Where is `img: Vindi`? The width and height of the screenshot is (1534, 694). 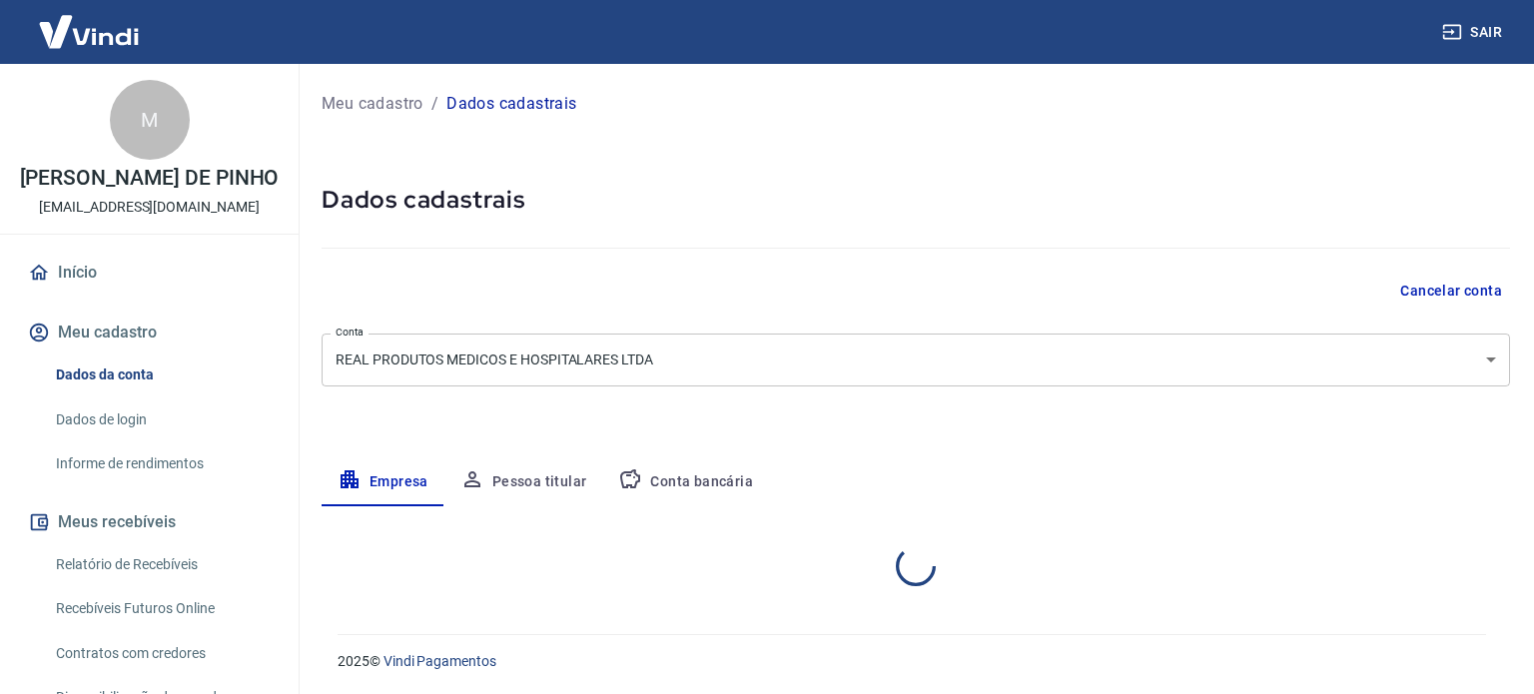 img: Vindi is located at coordinates (89, 31).